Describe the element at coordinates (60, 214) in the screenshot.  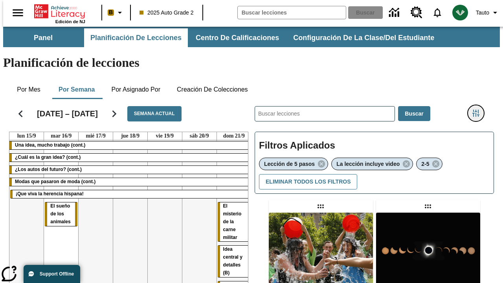
I see `span: El sueño de los animales` at that location.